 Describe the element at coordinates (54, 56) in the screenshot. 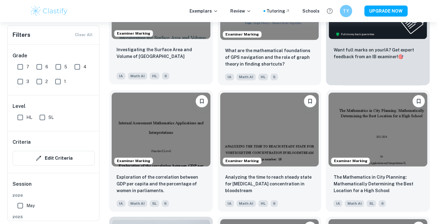

I see `h6: Grade` at that location.